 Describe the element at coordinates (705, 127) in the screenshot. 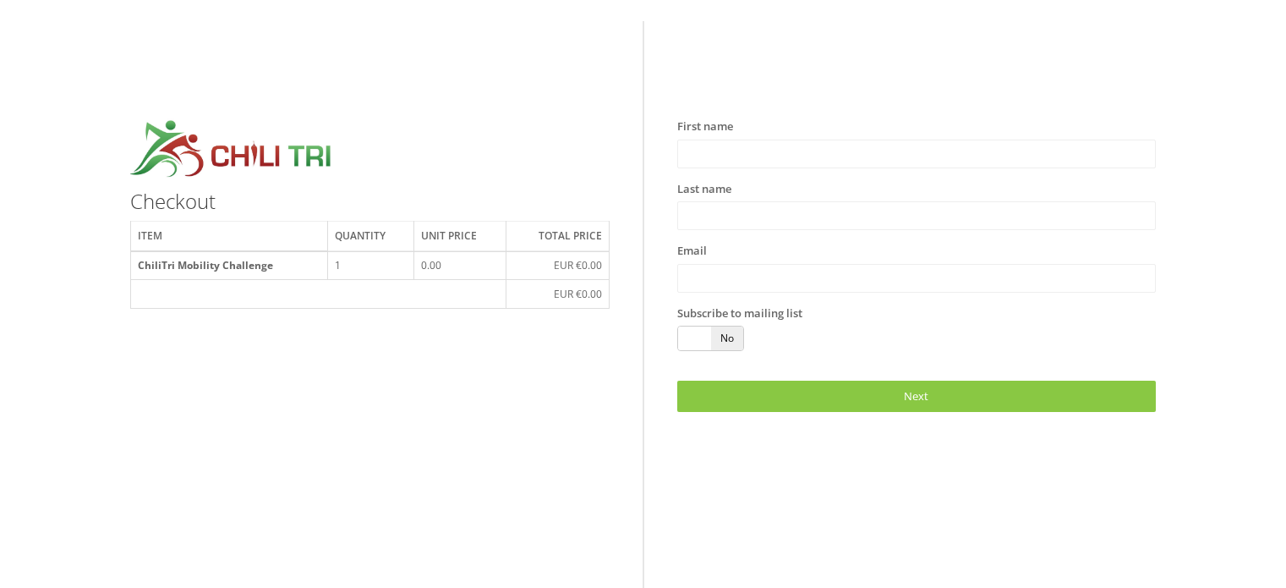

I see `label: First name` at that location.